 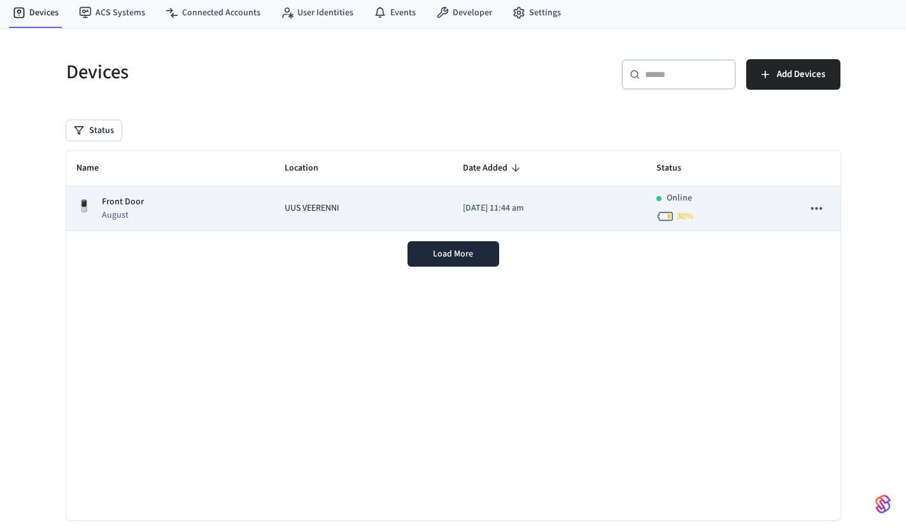 What do you see at coordinates (464, 13) in the screenshot?
I see `a: Developer` at bounding box center [464, 13].